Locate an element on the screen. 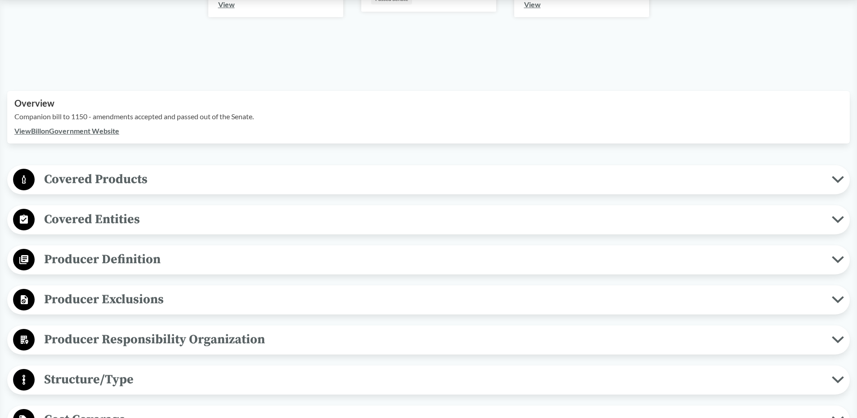 This screenshot has width=857, height=418. p: Companion bill to 1150 - amendments accepted and passed out of the Senate. is located at coordinates (428, 117).